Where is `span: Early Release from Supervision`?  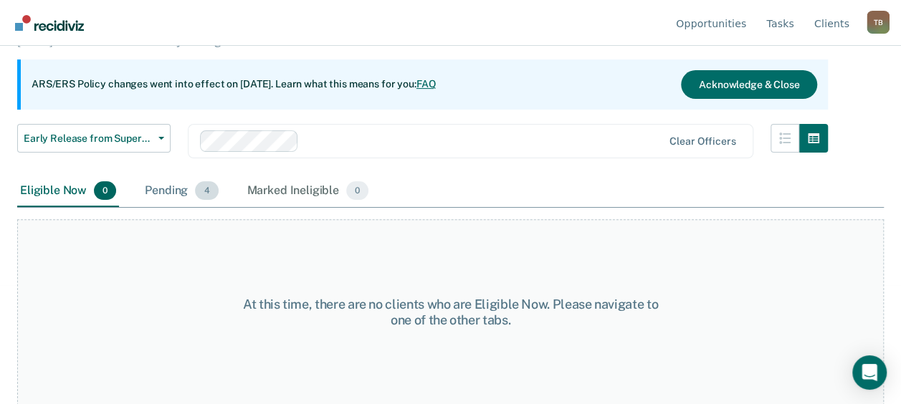 span: Early Release from Supervision is located at coordinates (88, 138).